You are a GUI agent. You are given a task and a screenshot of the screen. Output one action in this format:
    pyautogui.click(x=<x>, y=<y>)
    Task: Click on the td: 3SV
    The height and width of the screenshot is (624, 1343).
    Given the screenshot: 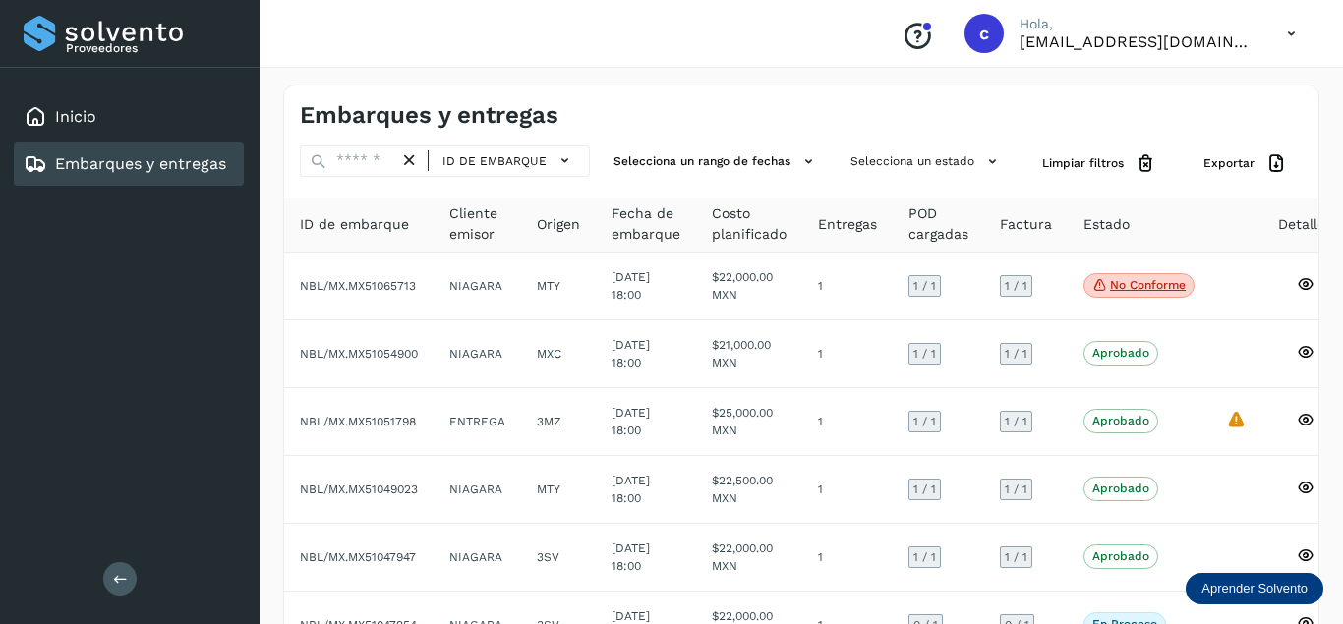 What is the action you would take?
    pyautogui.click(x=558, y=557)
    